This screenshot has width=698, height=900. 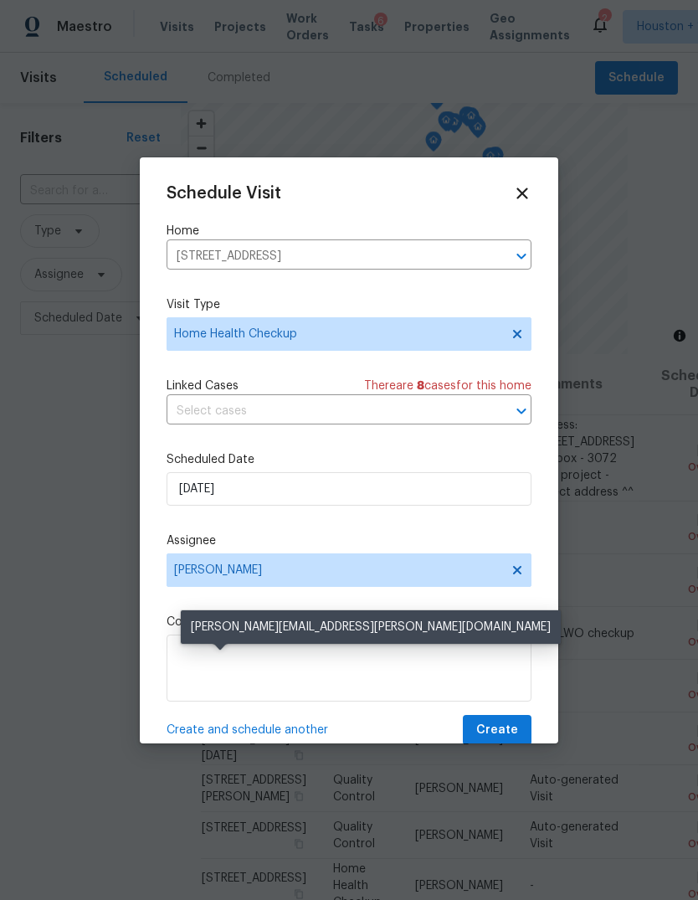 What do you see at coordinates (522, 193) in the screenshot?
I see `span: Close` at bounding box center [522, 193].